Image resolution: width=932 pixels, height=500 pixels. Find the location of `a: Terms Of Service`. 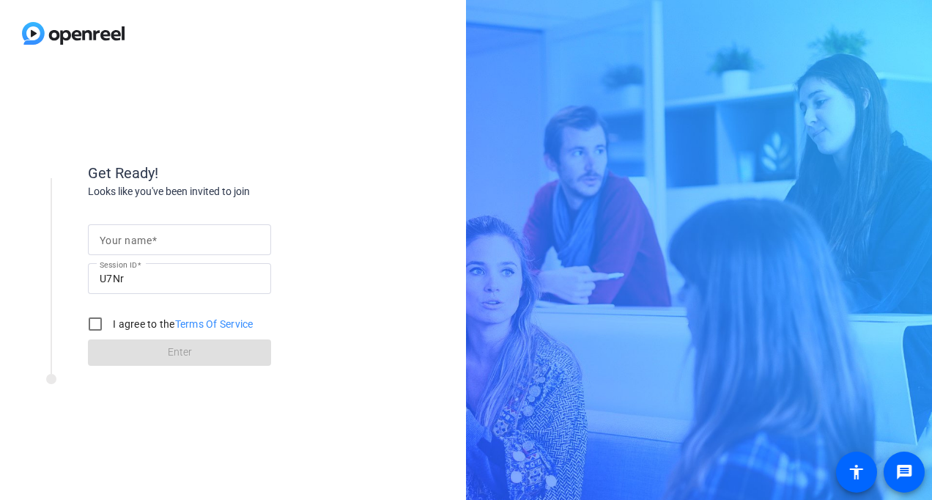

a: Terms Of Service is located at coordinates (214, 324).